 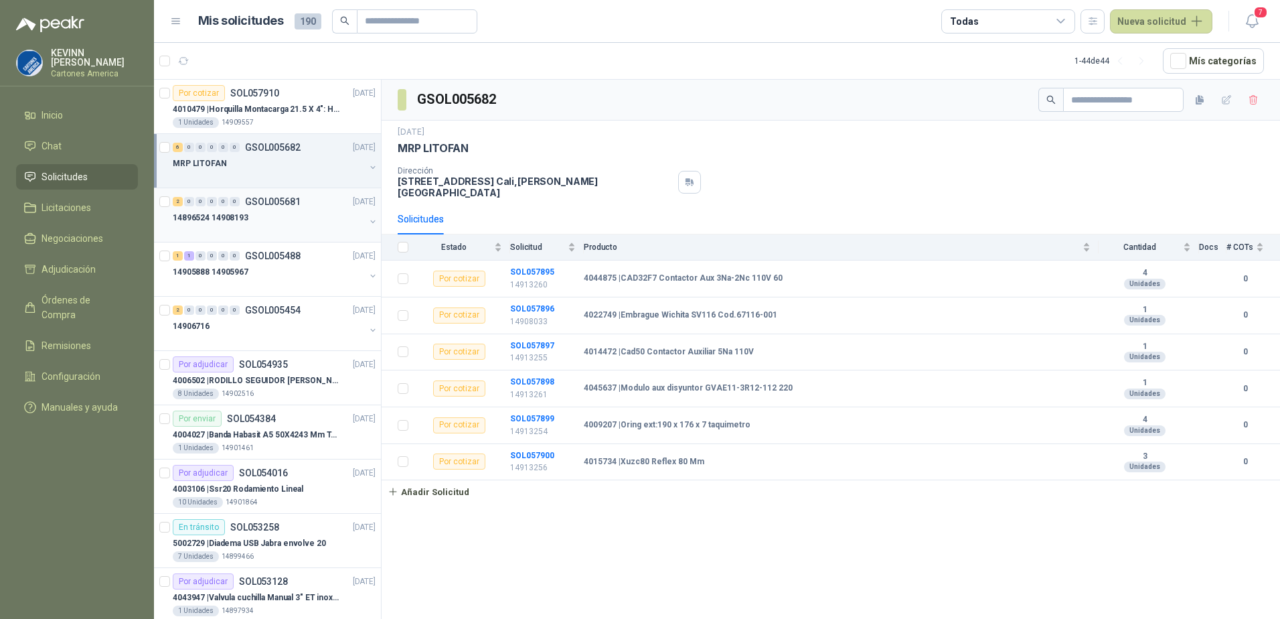 I want to click on b: SOL057896, so click(x=532, y=309).